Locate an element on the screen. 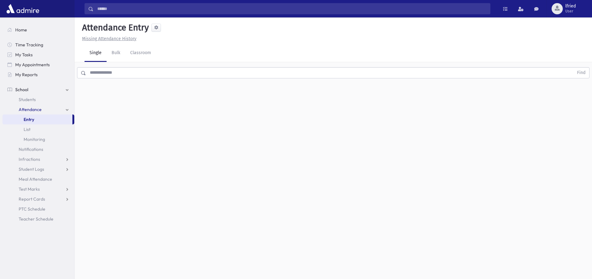 The image size is (592, 279). span: My Tasks is located at coordinates (24, 55).